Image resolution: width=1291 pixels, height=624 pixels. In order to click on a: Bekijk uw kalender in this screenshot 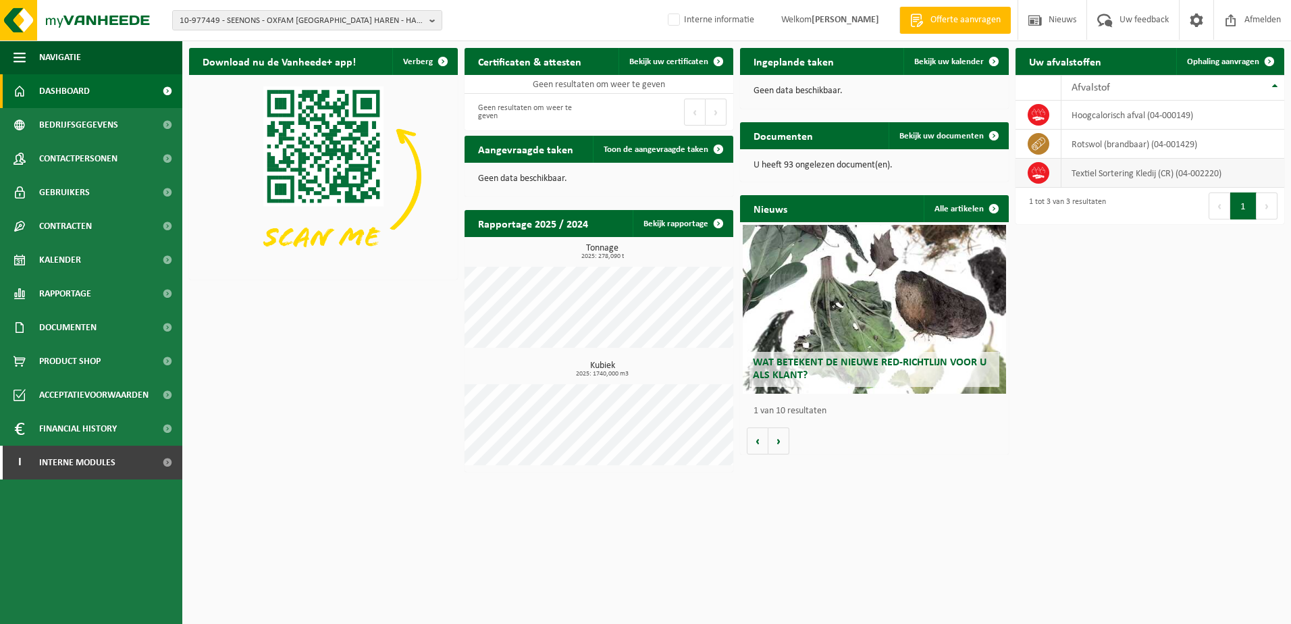, I will do `click(956, 61)`.